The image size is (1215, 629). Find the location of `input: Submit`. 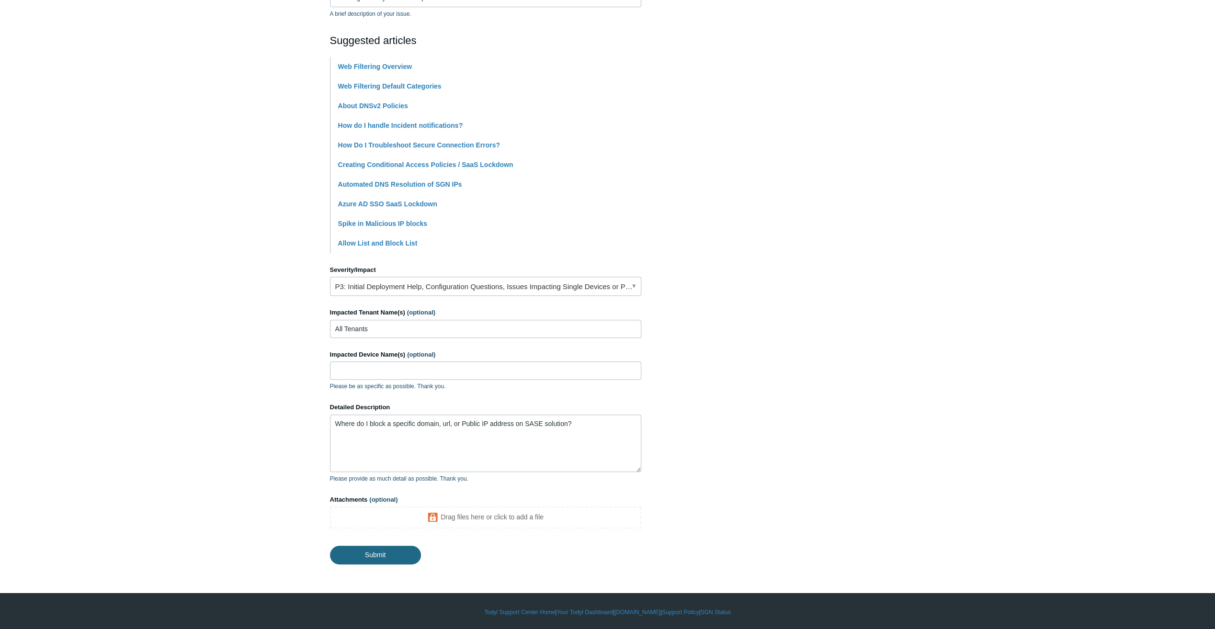

input: Submit is located at coordinates (375, 555).